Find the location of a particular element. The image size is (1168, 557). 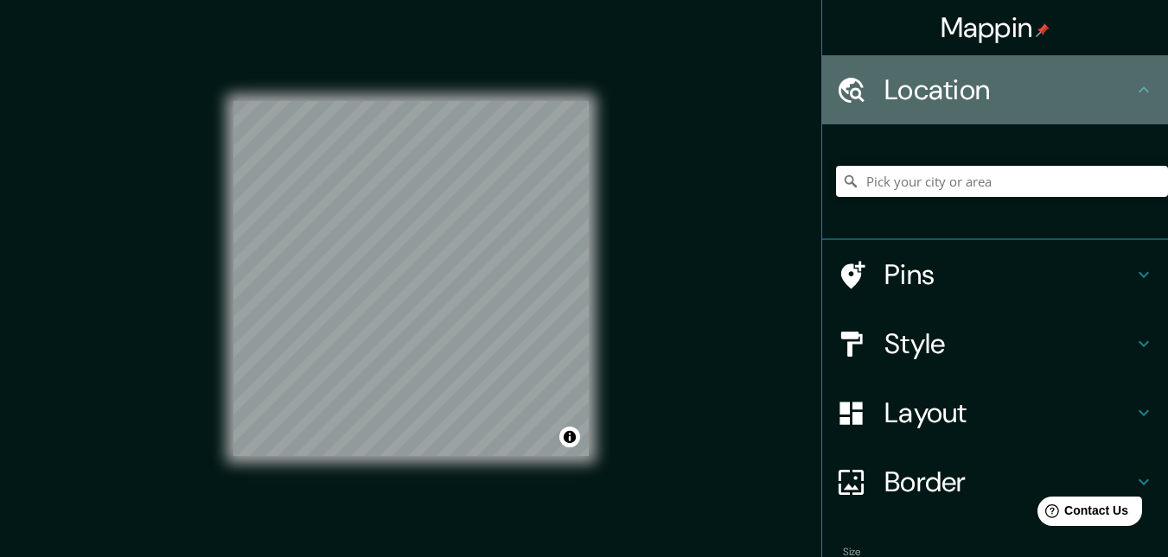

canvas: Map is located at coordinates (411, 278).